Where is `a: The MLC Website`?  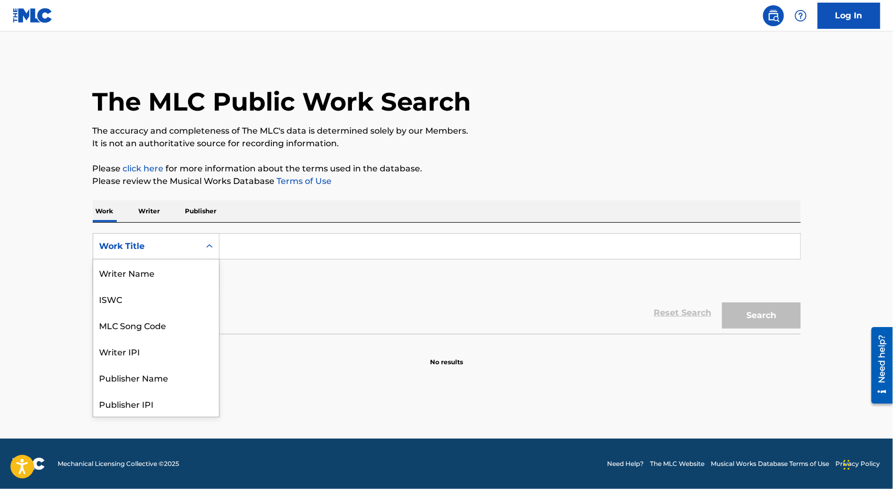
a: The MLC Website is located at coordinates (678, 464).